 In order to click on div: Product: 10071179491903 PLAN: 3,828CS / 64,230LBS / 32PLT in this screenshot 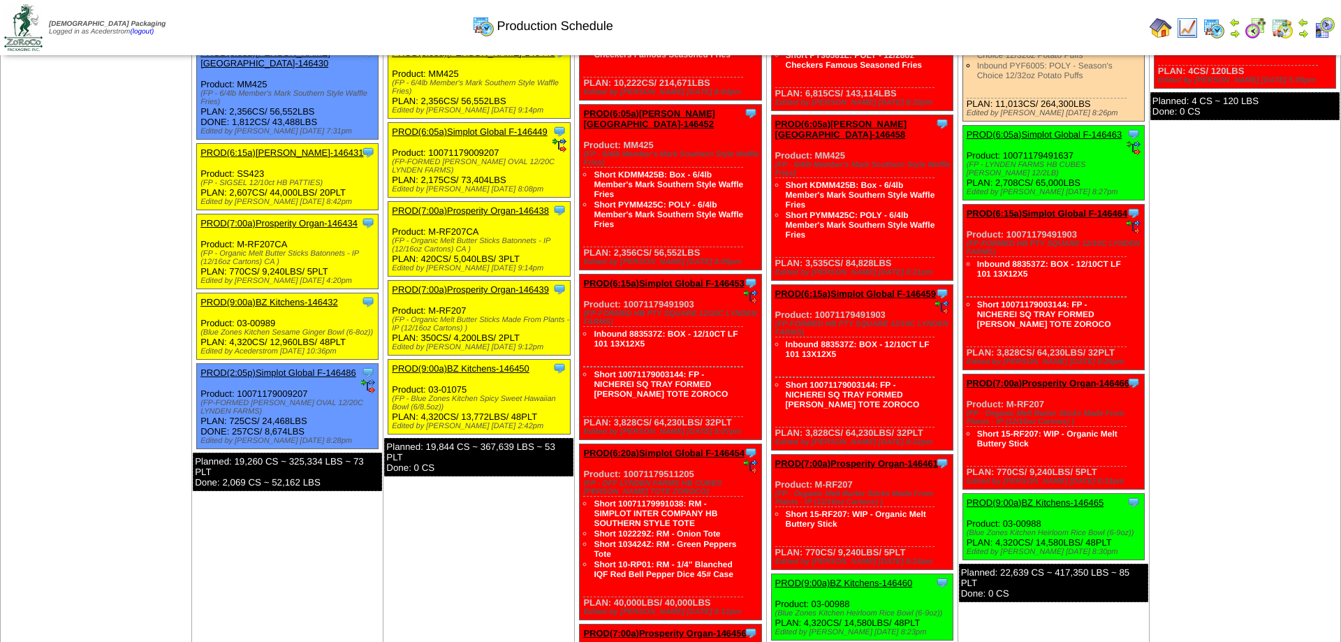, I will do `click(862, 367)`.